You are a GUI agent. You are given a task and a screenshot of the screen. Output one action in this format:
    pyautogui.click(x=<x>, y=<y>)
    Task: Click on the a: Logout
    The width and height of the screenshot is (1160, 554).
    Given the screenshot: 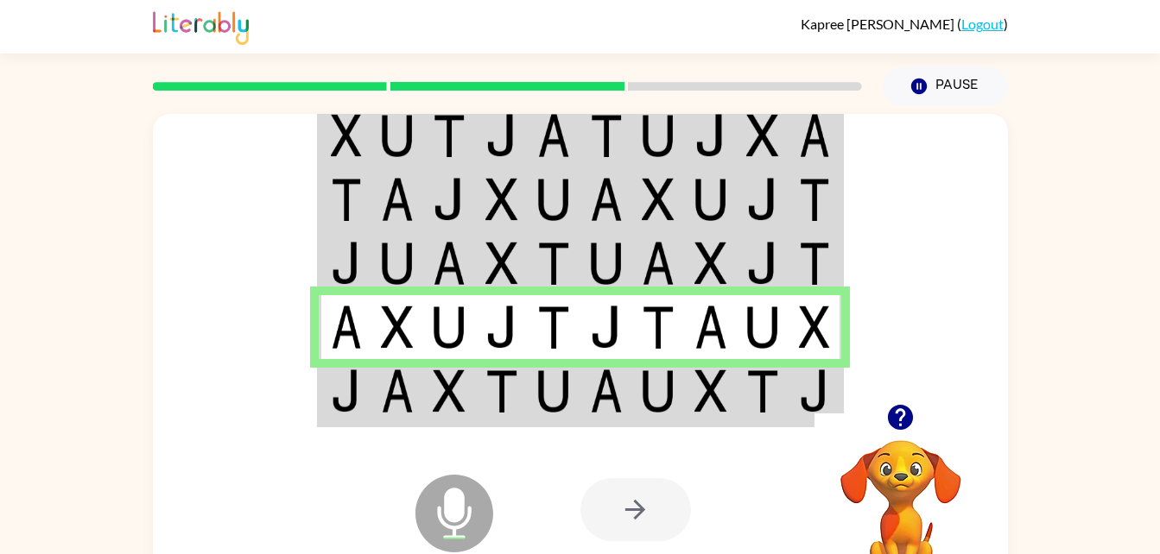 What is the action you would take?
    pyautogui.click(x=982, y=23)
    